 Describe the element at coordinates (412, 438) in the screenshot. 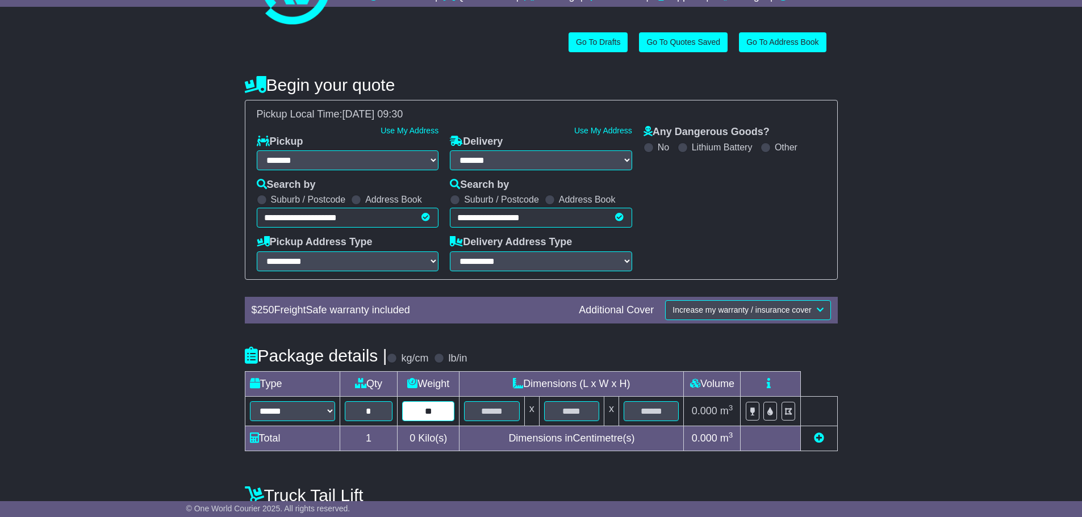

I see `span: 0` at that location.